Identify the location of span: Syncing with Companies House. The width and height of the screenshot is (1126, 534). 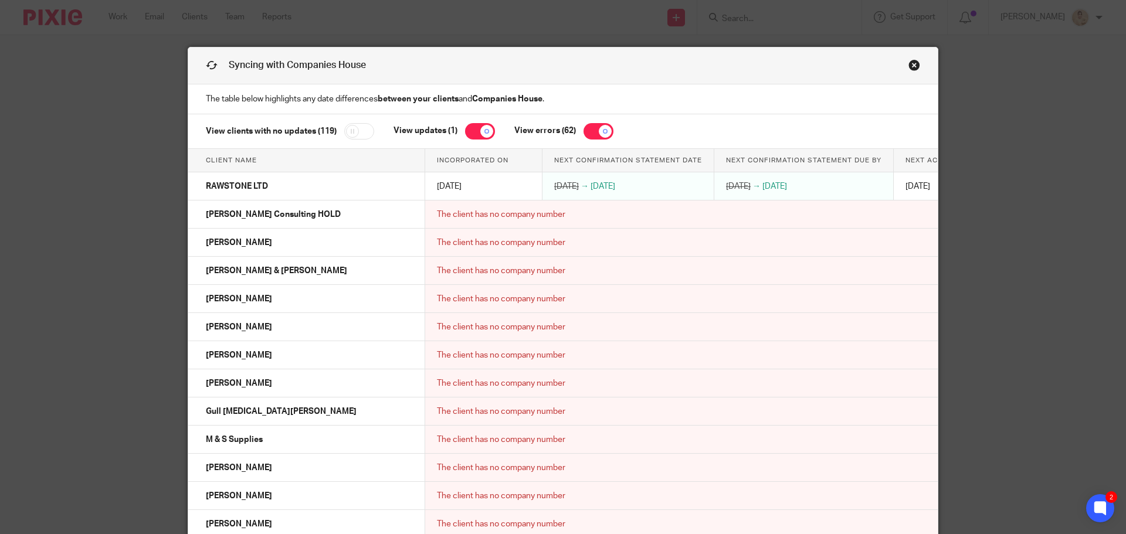
(297, 65).